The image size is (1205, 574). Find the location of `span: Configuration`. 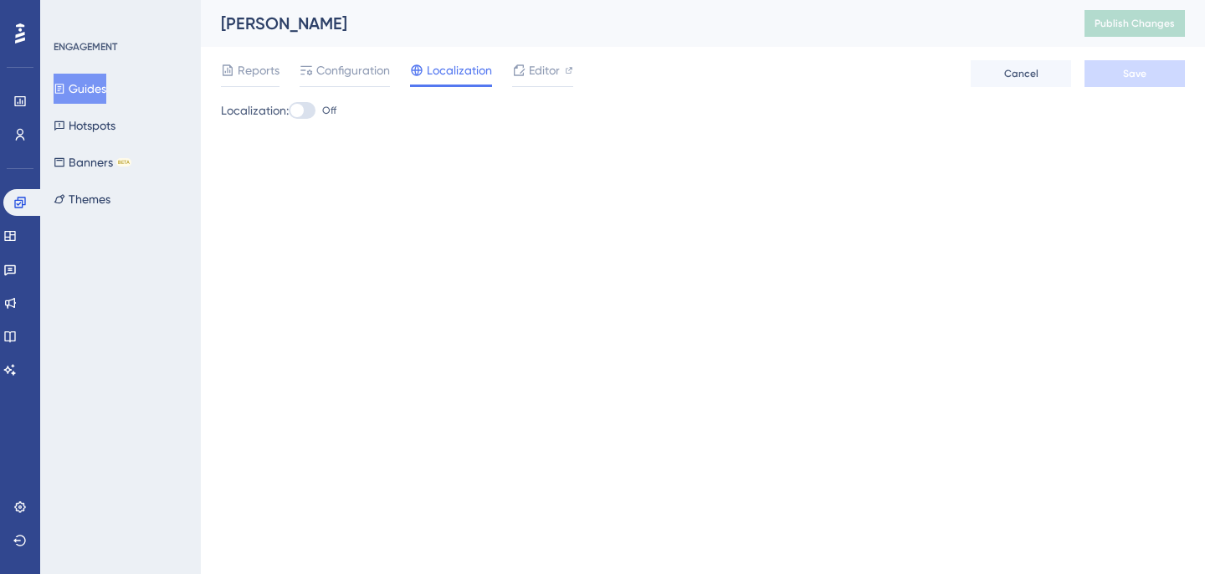

span: Configuration is located at coordinates (353, 70).